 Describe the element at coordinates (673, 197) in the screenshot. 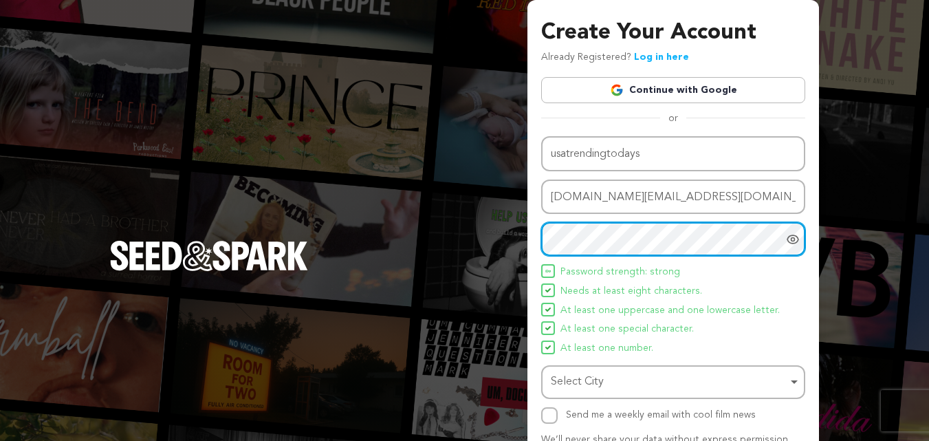

I see `input: Email address` at that location.